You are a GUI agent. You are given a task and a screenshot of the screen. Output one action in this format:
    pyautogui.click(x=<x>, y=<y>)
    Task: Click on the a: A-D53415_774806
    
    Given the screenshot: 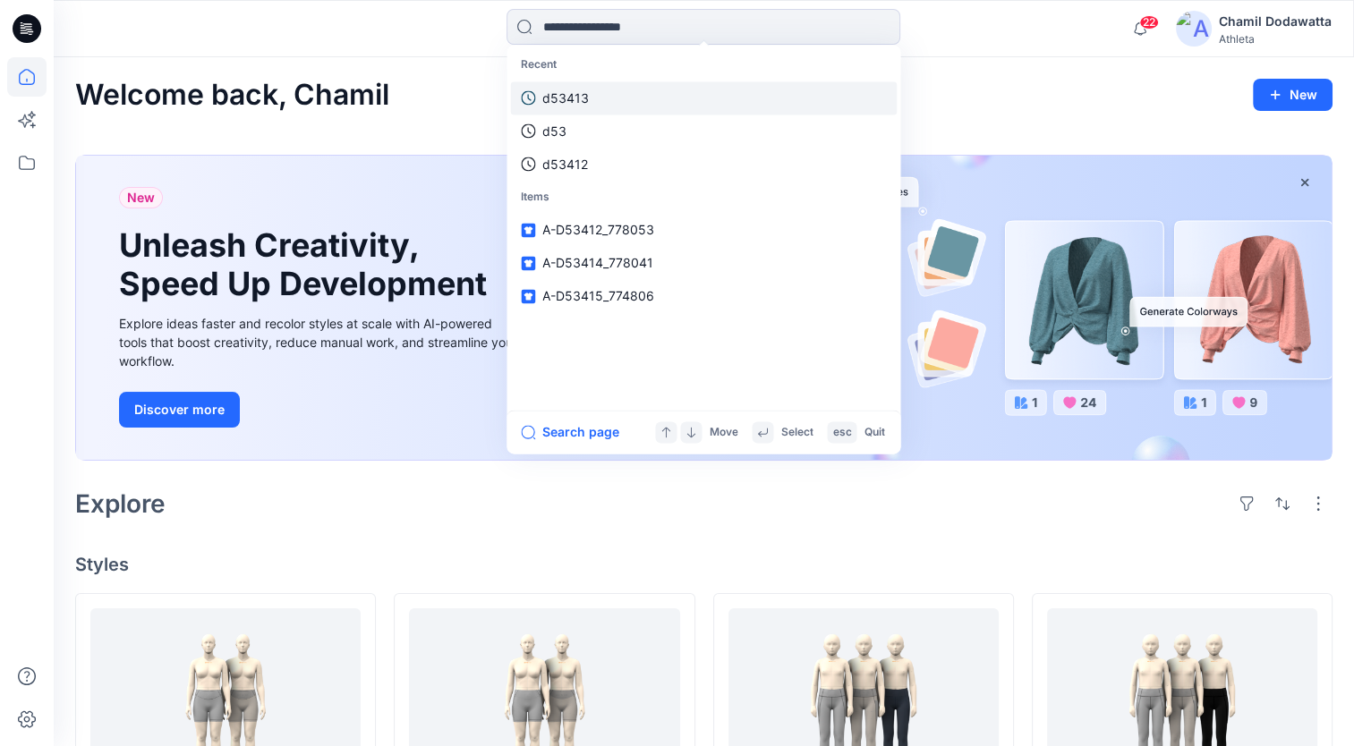 What is the action you would take?
    pyautogui.click(x=703, y=296)
    